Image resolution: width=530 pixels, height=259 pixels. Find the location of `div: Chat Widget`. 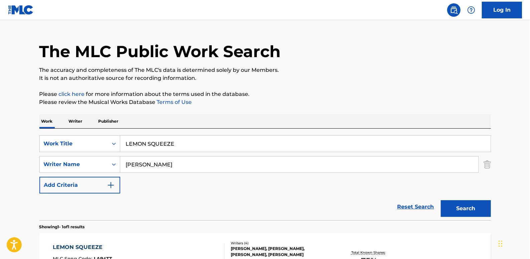

div: Chat Widget is located at coordinates (514, 243).